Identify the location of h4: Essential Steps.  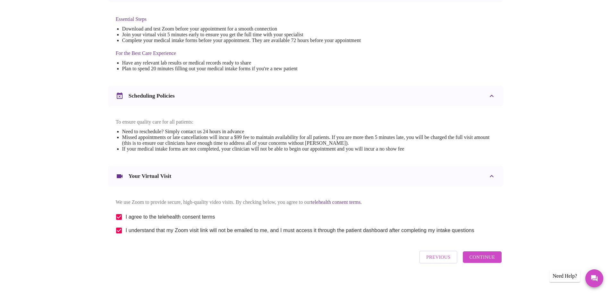
(238, 19).